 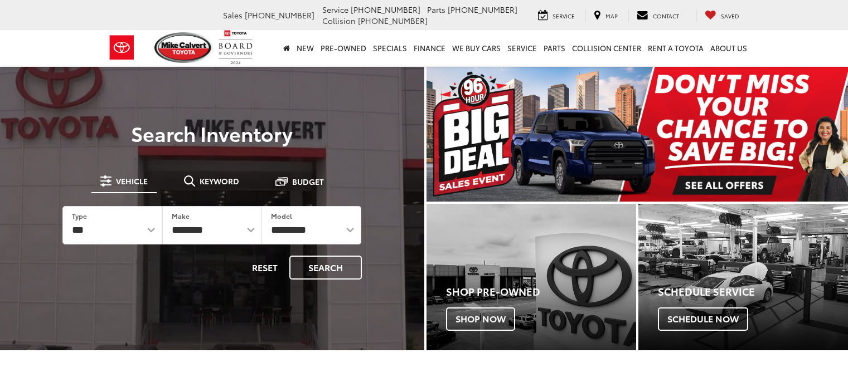 What do you see at coordinates (184, 47) in the screenshot?
I see `img: Mike Calvert Toyota` at bounding box center [184, 47].